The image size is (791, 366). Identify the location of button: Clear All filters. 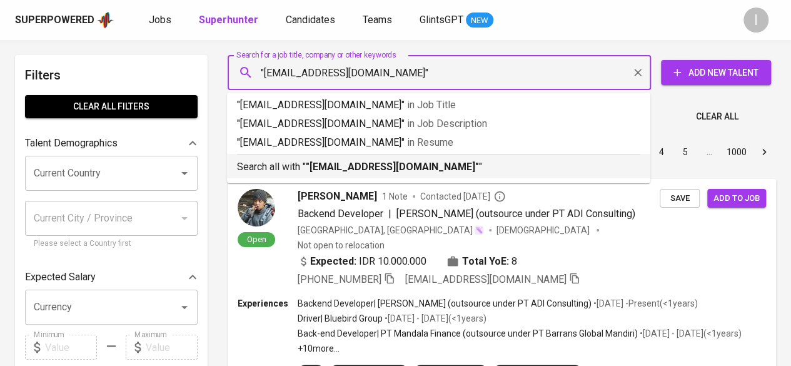
(111, 106).